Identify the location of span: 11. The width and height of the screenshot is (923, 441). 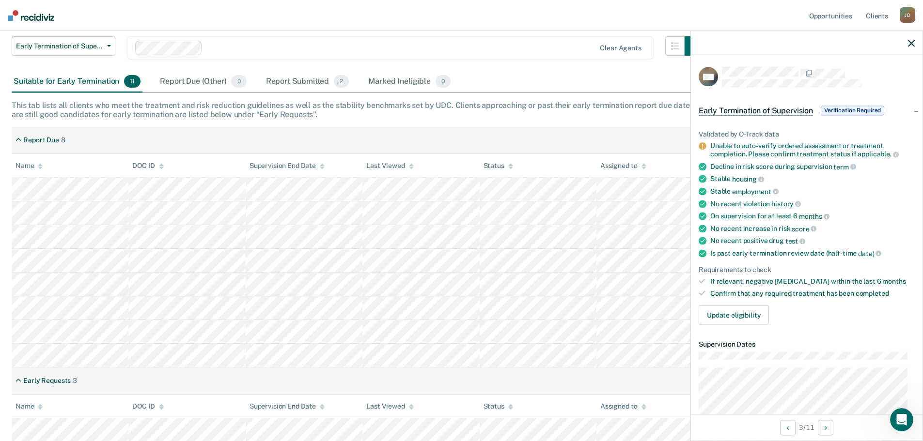
(132, 81).